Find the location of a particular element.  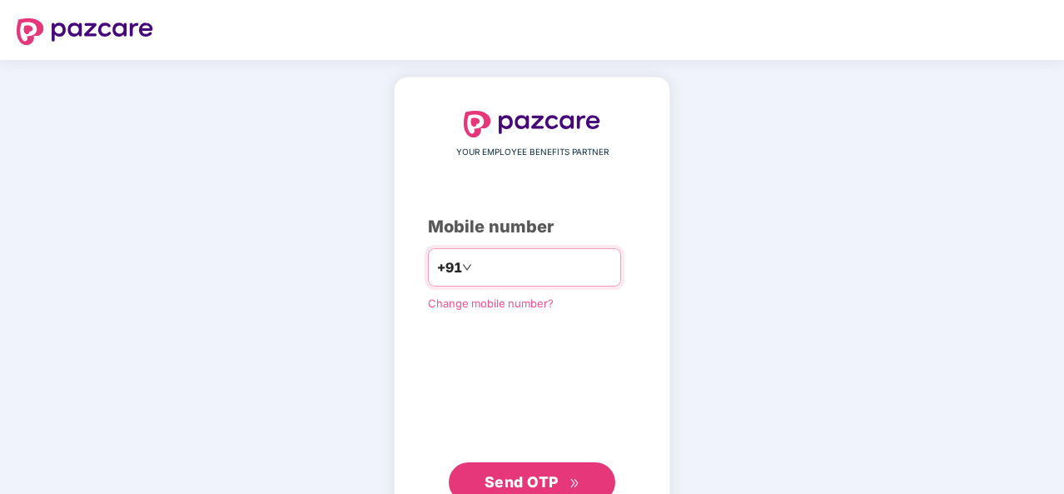

span: double-right is located at coordinates (574, 483).